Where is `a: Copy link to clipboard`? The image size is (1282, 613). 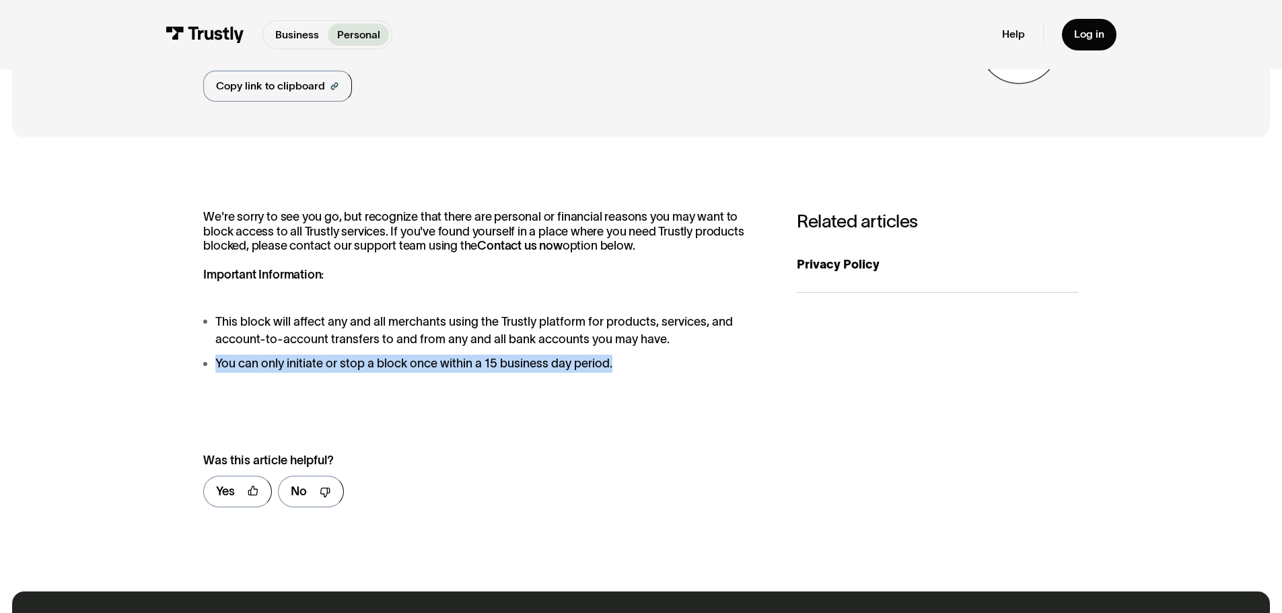
a: Copy link to clipboard is located at coordinates (277, 86).